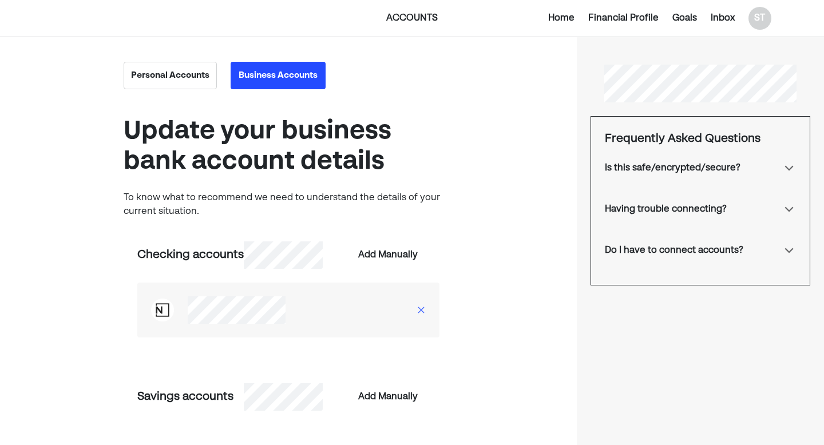 Image resolution: width=824 pixels, height=445 pixels. What do you see at coordinates (672, 168) in the screenshot?
I see `div: Is this safe/encrypted/secure?` at bounding box center [672, 168].